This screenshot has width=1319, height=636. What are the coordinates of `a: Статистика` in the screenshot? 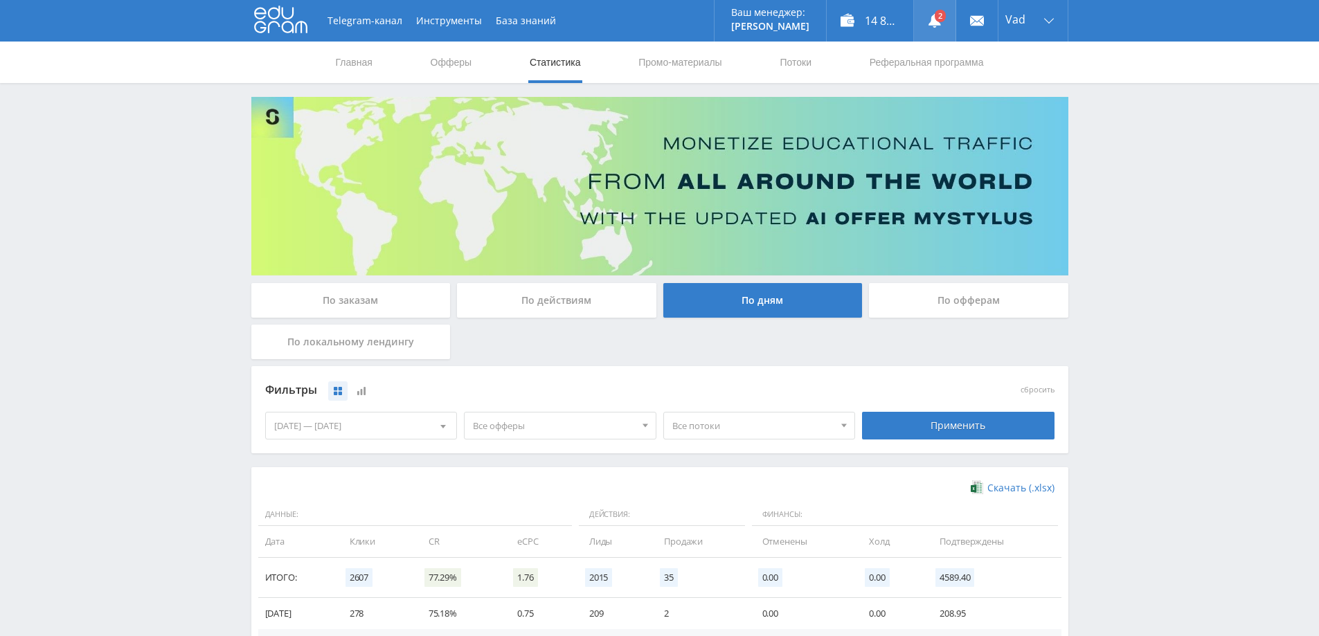 It's located at (555, 62).